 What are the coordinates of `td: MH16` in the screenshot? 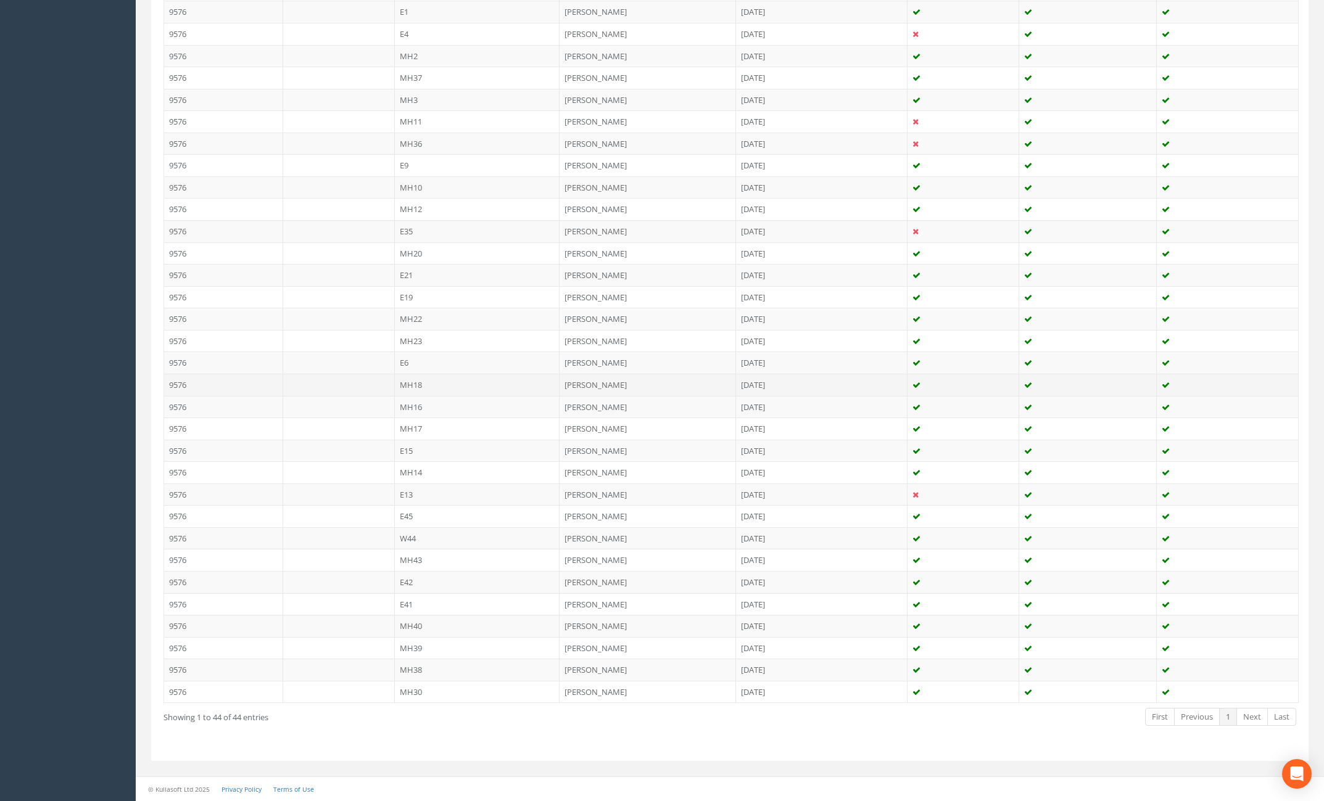 It's located at (478, 407).